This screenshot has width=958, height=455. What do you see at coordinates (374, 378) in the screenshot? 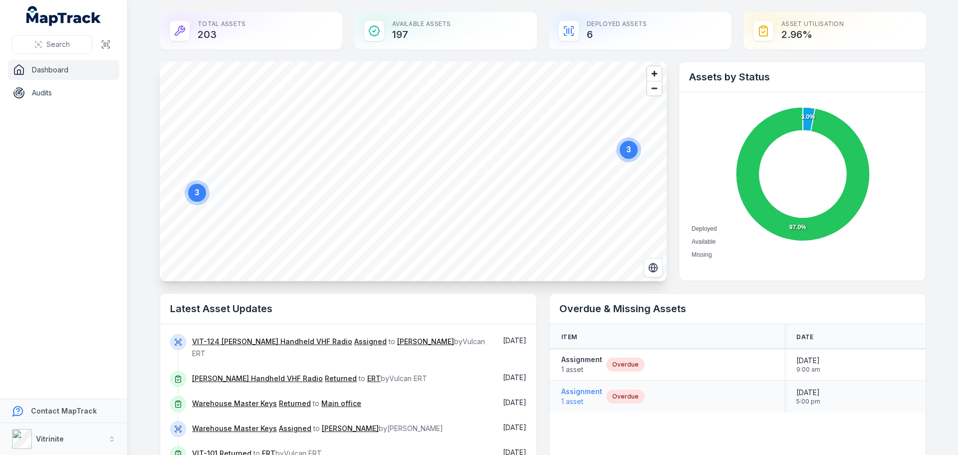
I see `a: ERT` at bounding box center [374, 378].